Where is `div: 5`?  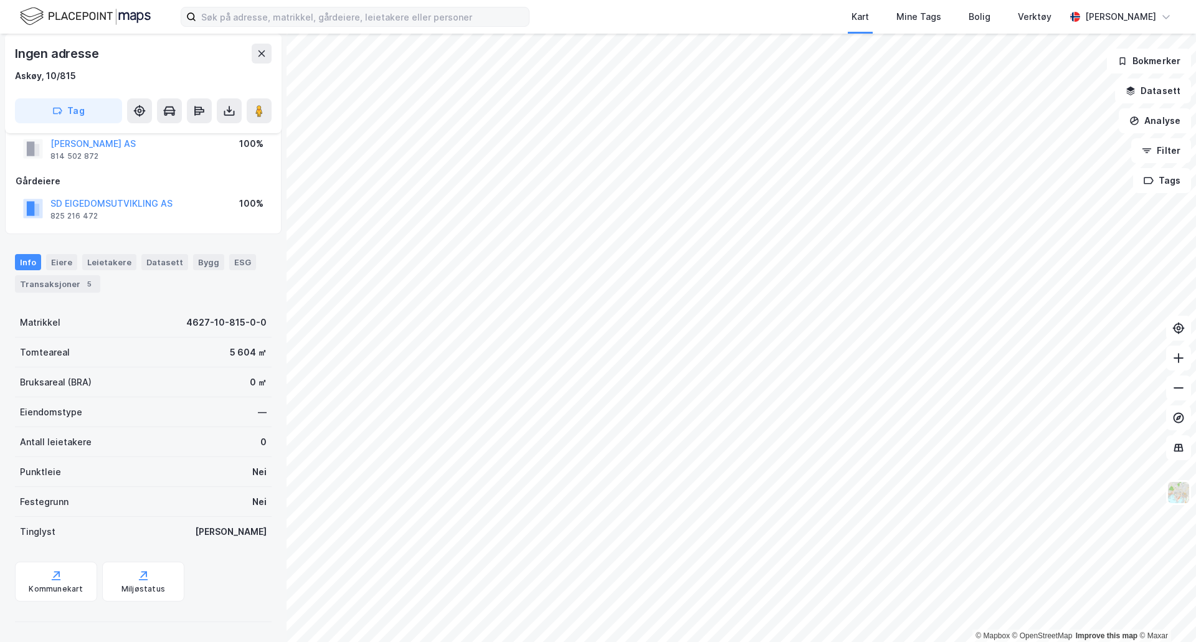
div: 5 is located at coordinates (89, 284).